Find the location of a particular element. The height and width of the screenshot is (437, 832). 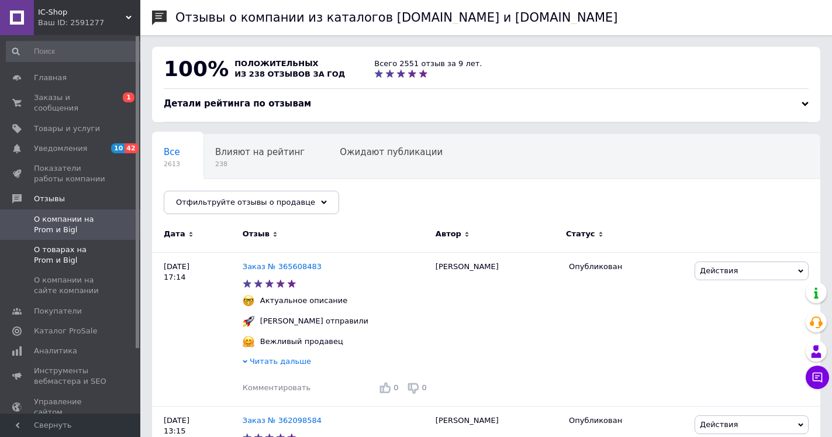

div: Опубликованы без комментария is located at coordinates (233, 201).